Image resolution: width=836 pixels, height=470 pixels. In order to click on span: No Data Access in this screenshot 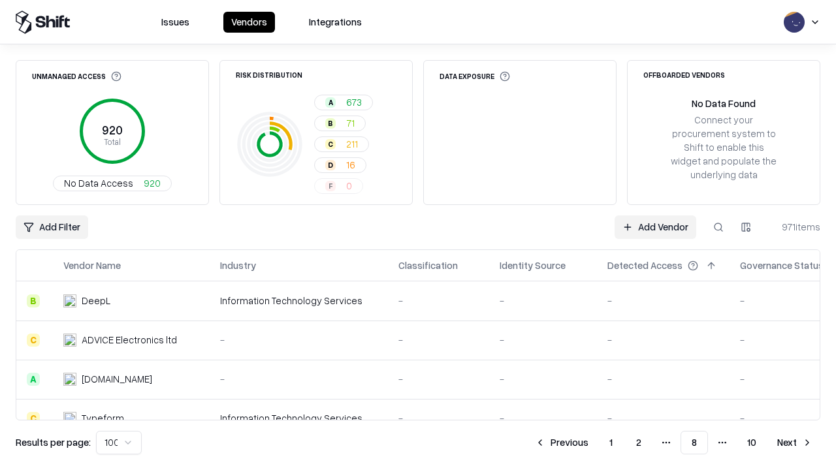, I will do `click(99, 183)`.